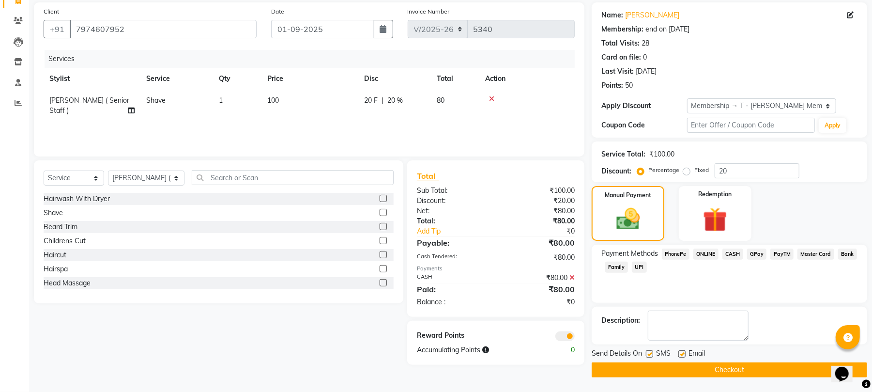 The width and height of the screenshot is (872, 392). Describe the element at coordinates (715, 194) in the screenshot. I see `label: Redemption` at that location.